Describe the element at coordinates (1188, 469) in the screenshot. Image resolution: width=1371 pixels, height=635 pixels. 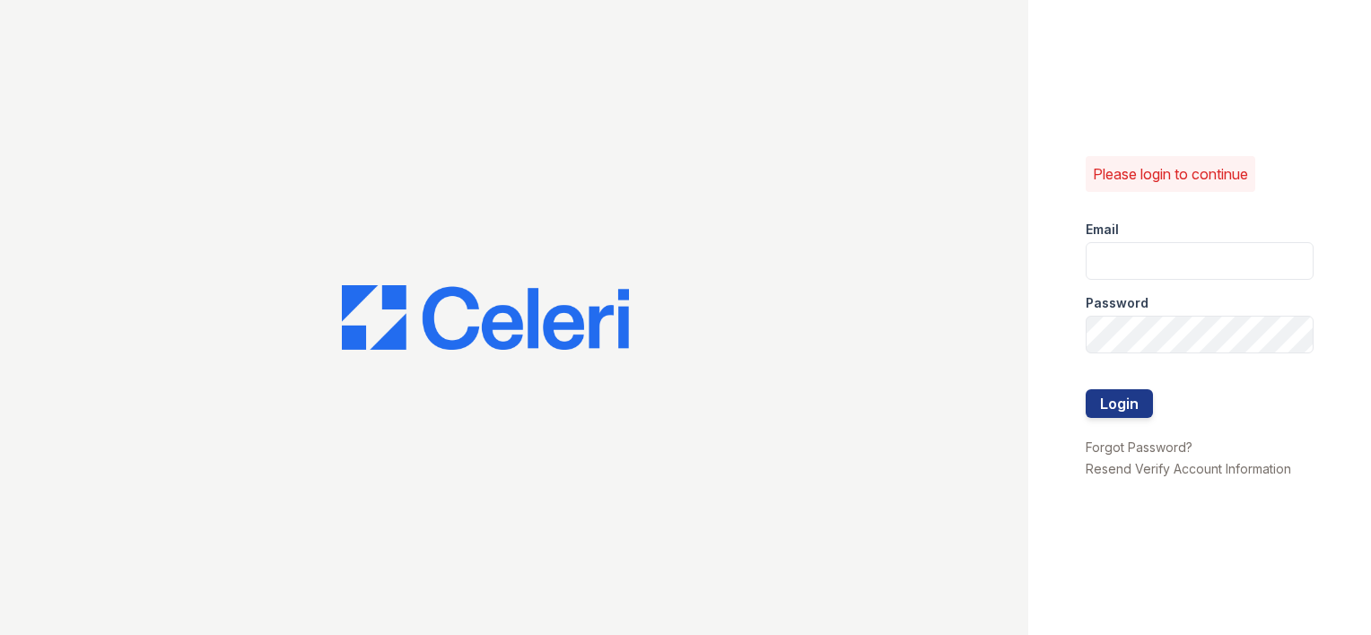
I see `a: Resend Verify Account Information` at that location.